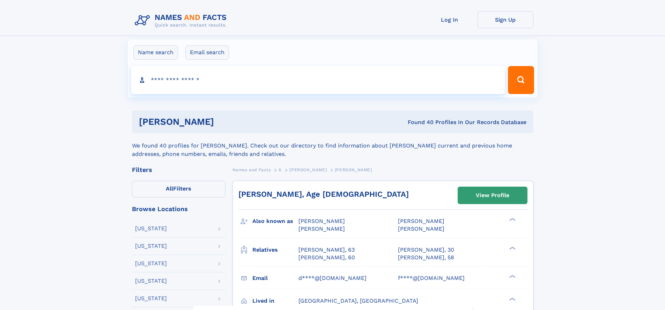  Describe the element at coordinates (280, 170) in the screenshot. I see `span: S` at that location.